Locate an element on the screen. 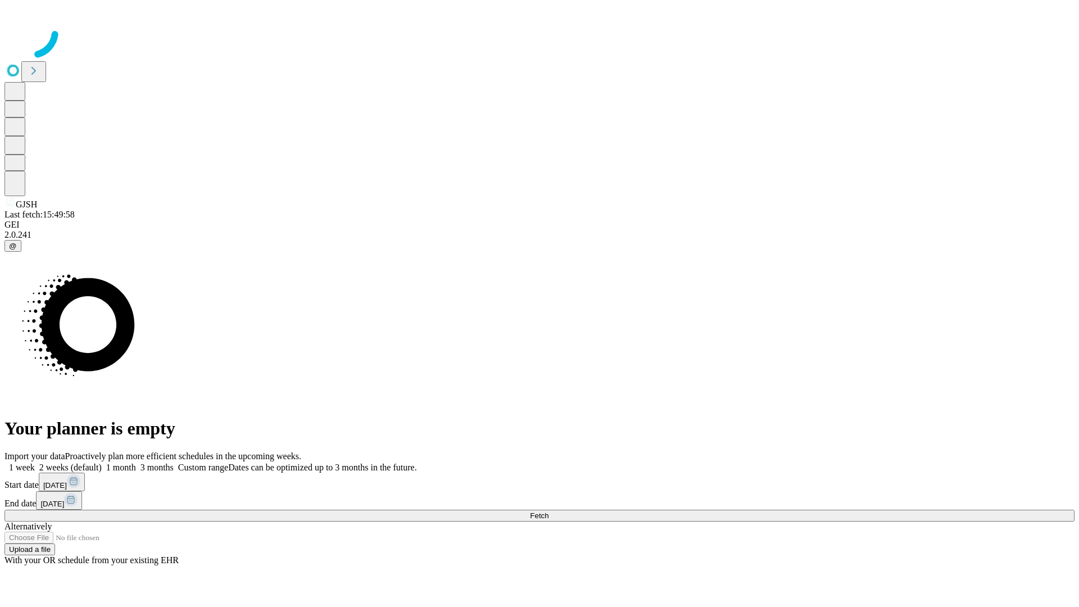  div: Start date is located at coordinates (540, 482).